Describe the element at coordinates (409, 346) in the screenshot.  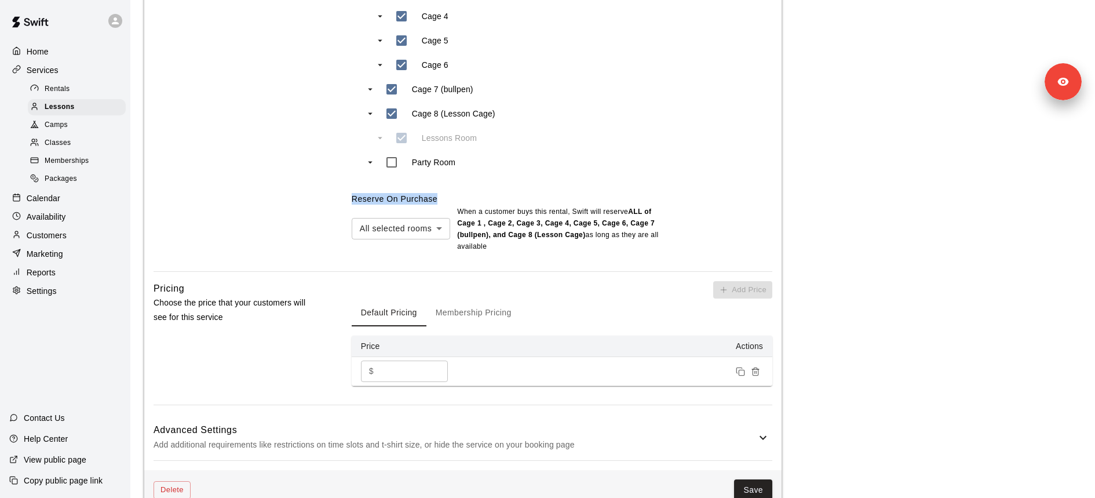
I see `th: Price` at that location.